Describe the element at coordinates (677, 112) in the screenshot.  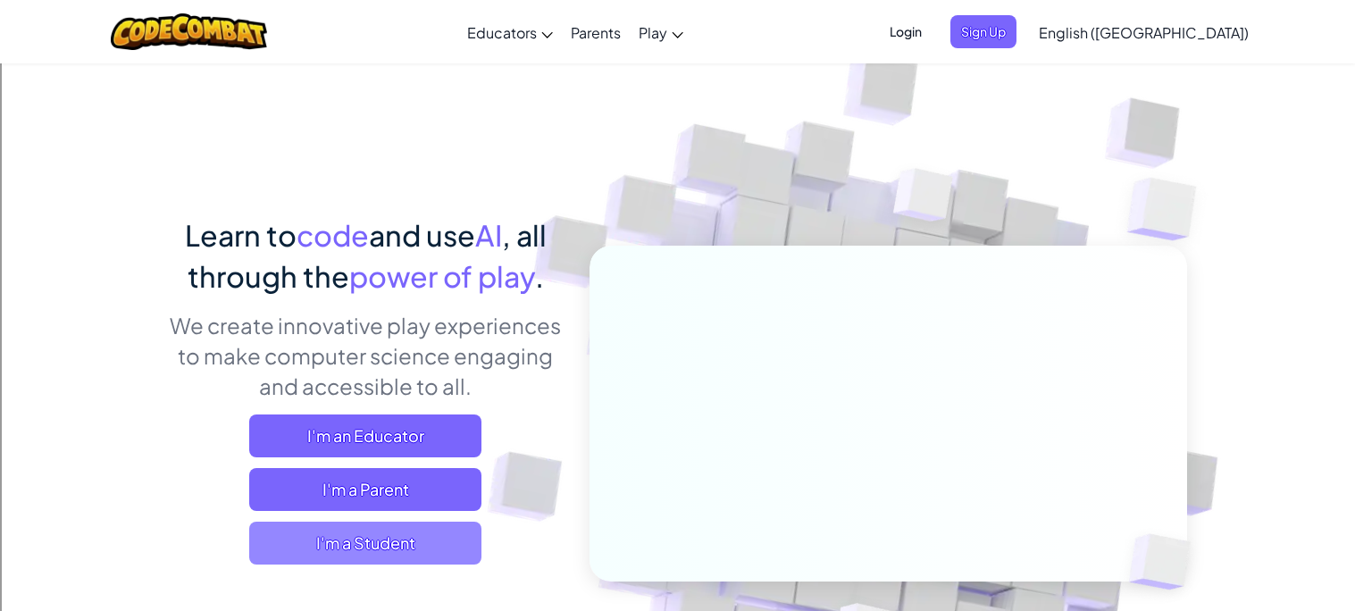
I see `div: Rename` at that location.